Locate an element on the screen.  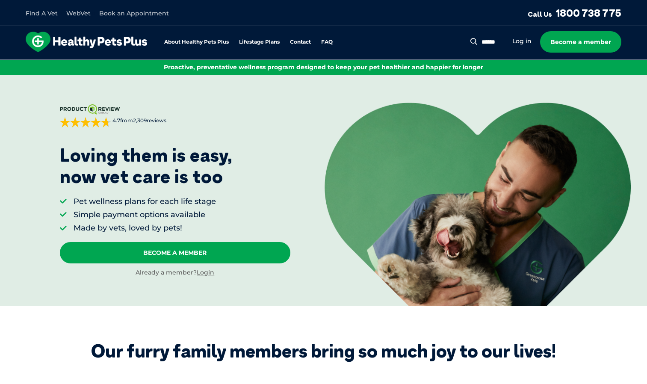
li: Simple payment options available is located at coordinates (144, 215).